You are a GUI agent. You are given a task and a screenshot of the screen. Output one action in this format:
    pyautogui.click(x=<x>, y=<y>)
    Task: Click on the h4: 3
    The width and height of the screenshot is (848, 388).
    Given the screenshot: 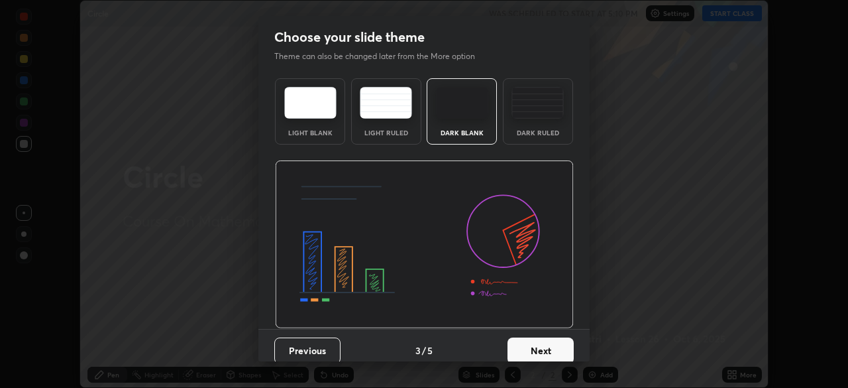 What is the action you would take?
    pyautogui.click(x=418, y=350)
    